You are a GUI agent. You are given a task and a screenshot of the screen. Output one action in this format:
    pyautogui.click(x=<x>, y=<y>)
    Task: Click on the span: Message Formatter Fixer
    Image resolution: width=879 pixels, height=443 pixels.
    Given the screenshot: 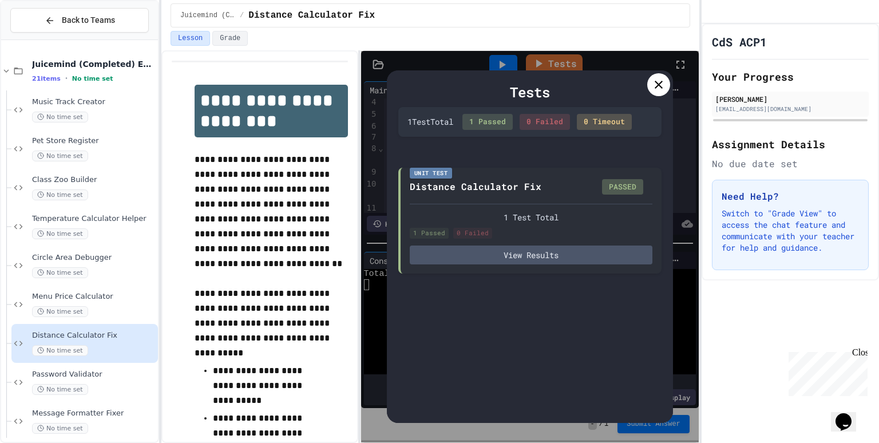 What is the action you would take?
    pyautogui.click(x=94, y=413)
    